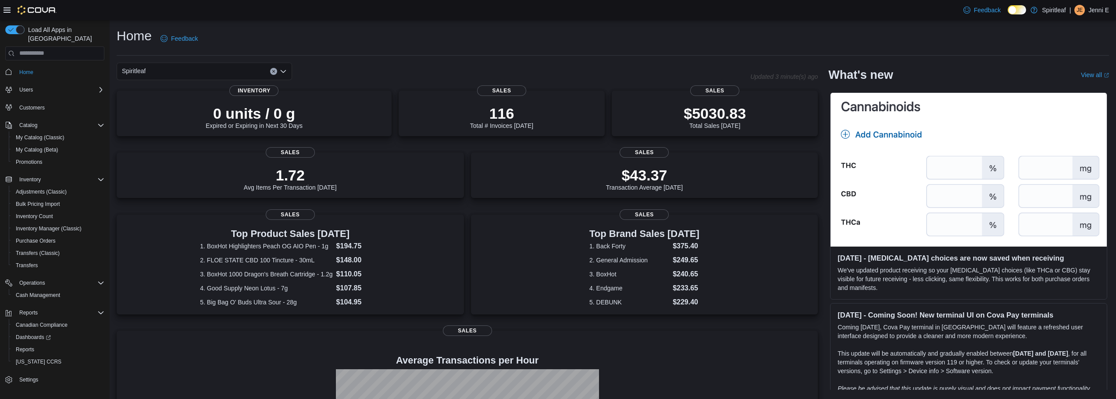  Describe the element at coordinates (358, 303) in the screenshot. I see `dd: $104.95` at that location.